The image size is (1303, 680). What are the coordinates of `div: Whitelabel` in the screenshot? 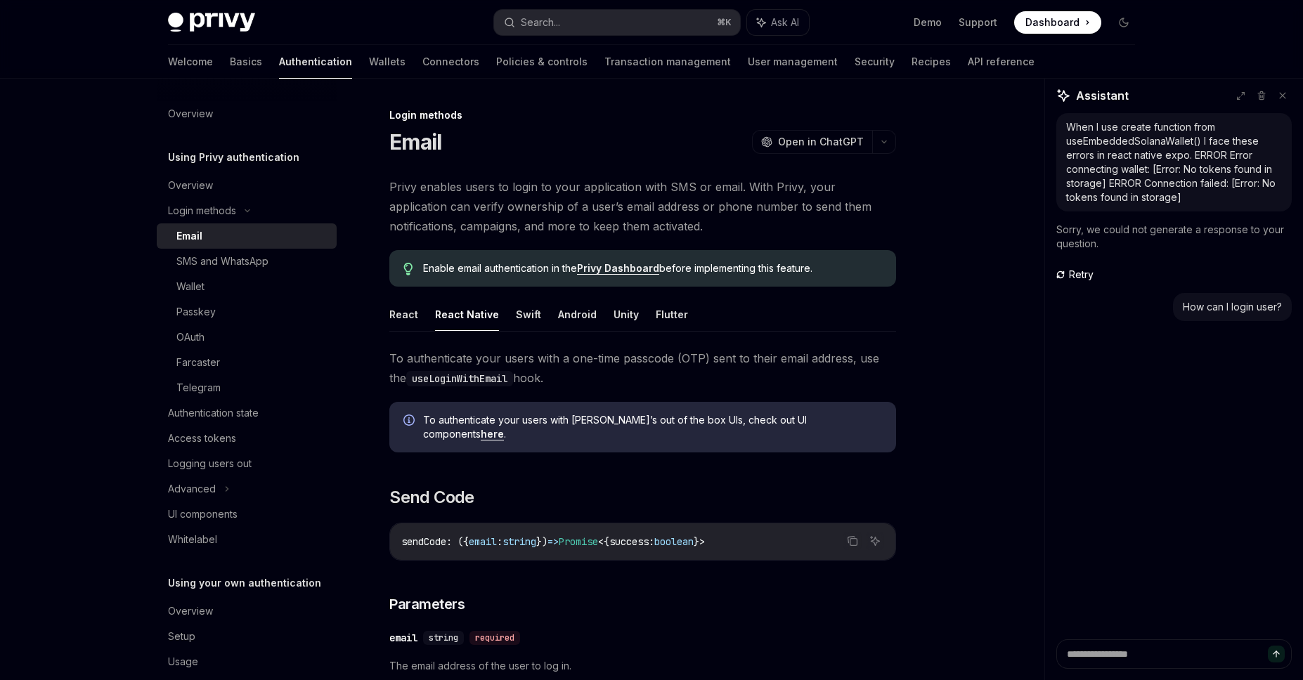 It's located at (193, 540).